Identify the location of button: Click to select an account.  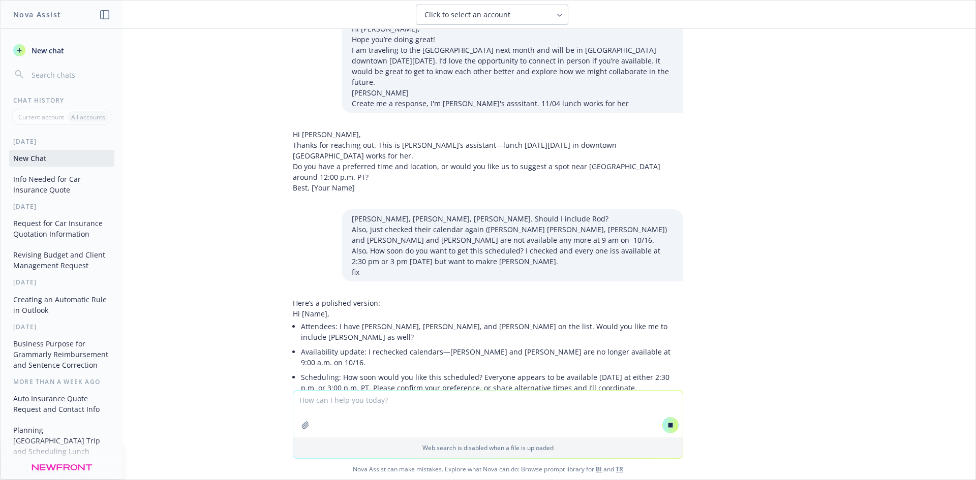
(492, 15).